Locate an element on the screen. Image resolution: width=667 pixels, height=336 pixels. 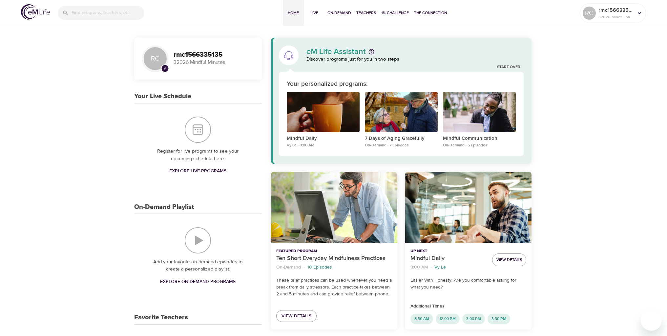
span: 1% Challenge is located at coordinates (395, 13).